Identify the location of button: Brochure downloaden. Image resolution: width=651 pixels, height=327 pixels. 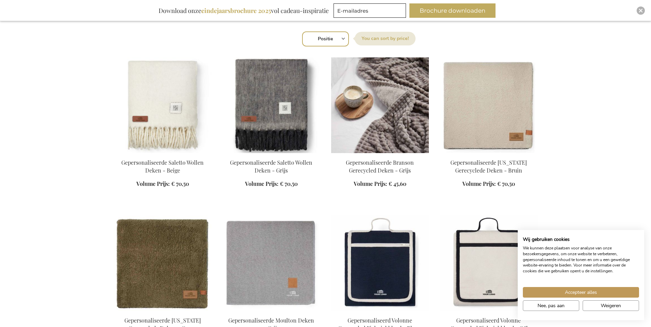
(452, 11).